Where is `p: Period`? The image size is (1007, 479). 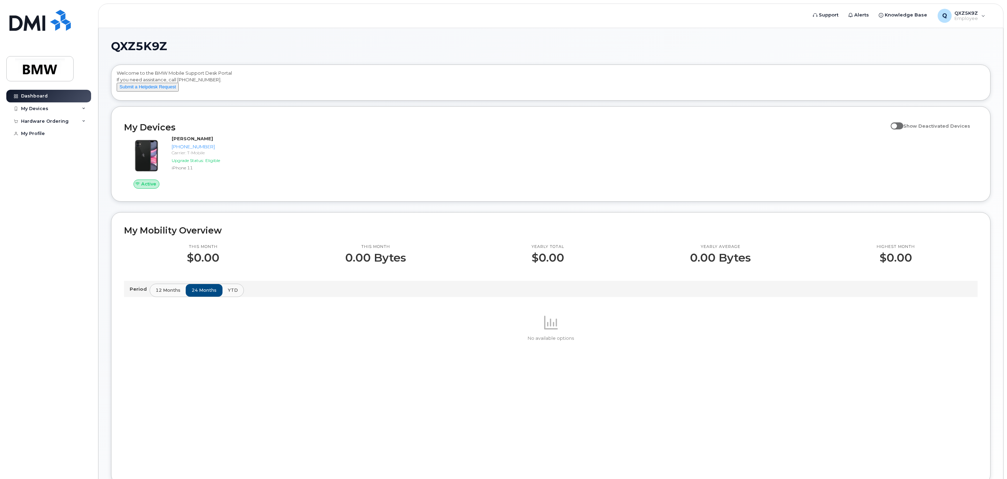
p: Period is located at coordinates (139, 289).